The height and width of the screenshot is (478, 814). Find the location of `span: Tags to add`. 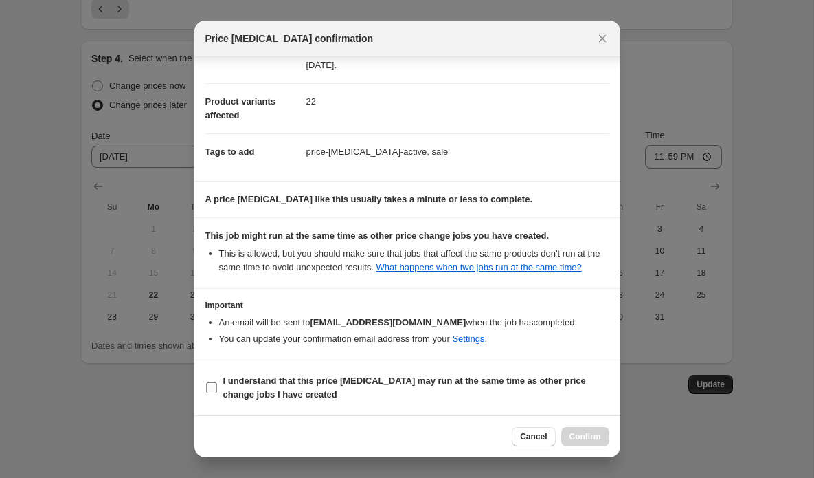

span: Tags to add is located at coordinates (230, 151).